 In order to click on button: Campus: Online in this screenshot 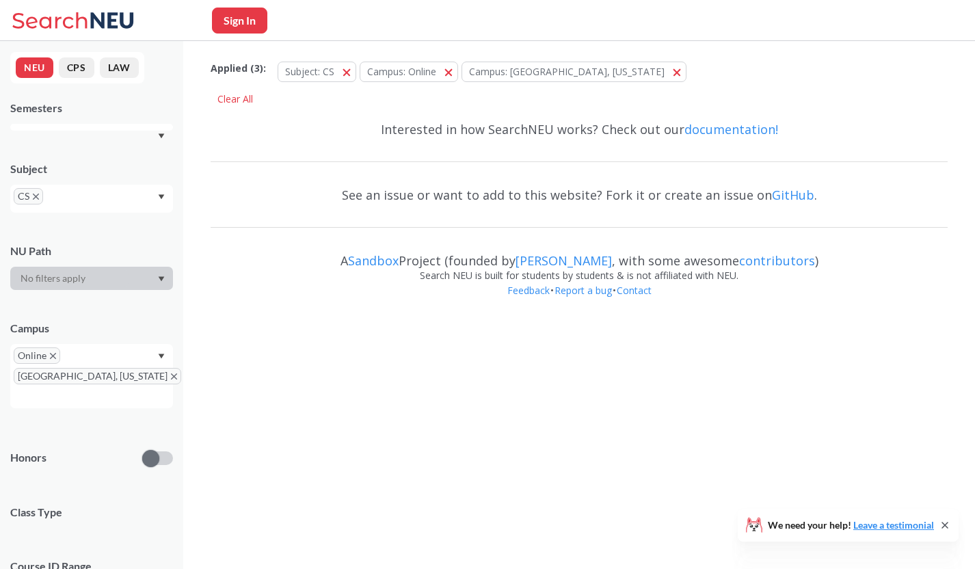, I will do `click(409, 72)`.